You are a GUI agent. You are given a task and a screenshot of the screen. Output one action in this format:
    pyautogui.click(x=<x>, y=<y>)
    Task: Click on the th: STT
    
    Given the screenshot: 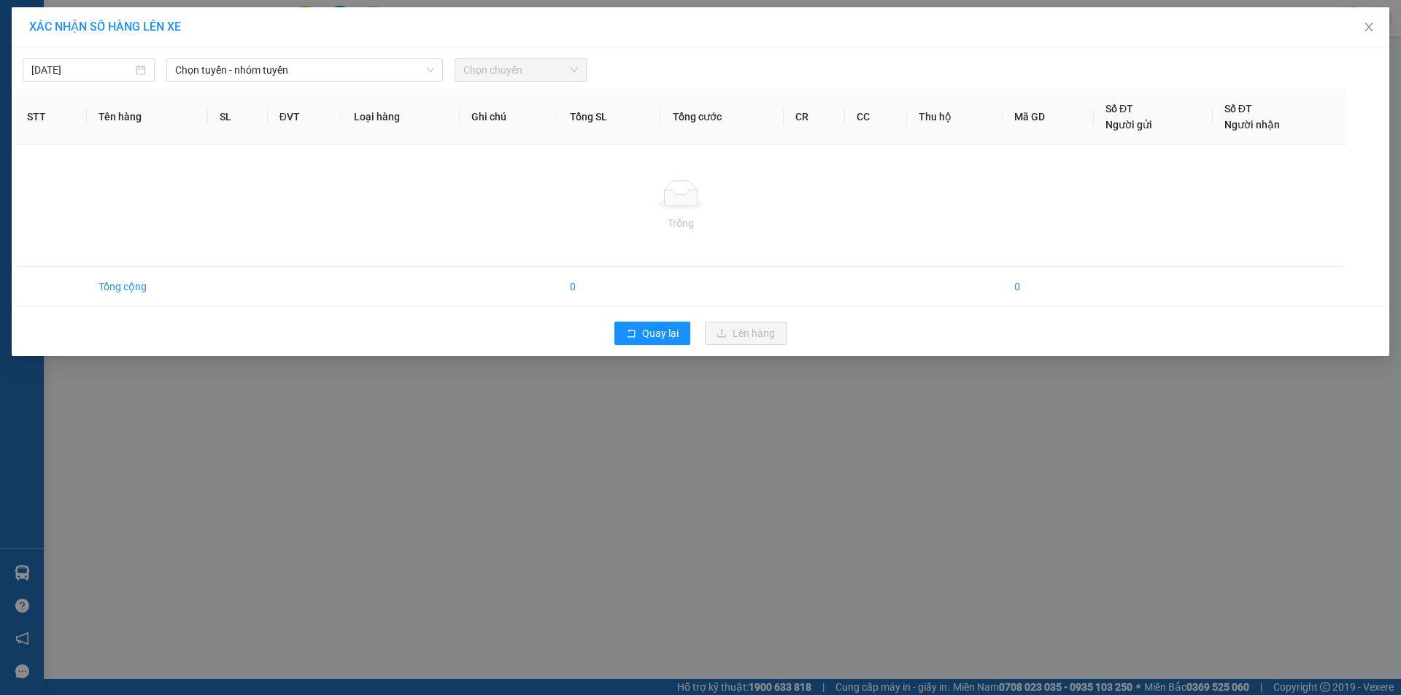 What is the action you would take?
    pyautogui.click(x=51, y=117)
    